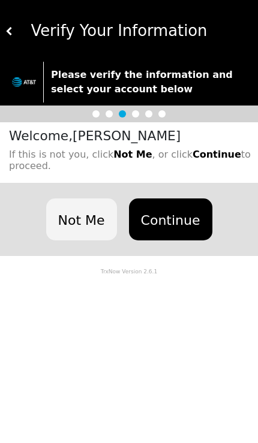 This screenshot has height=443, width=258. I want to click on img: trx now logo, so click(24, 82).